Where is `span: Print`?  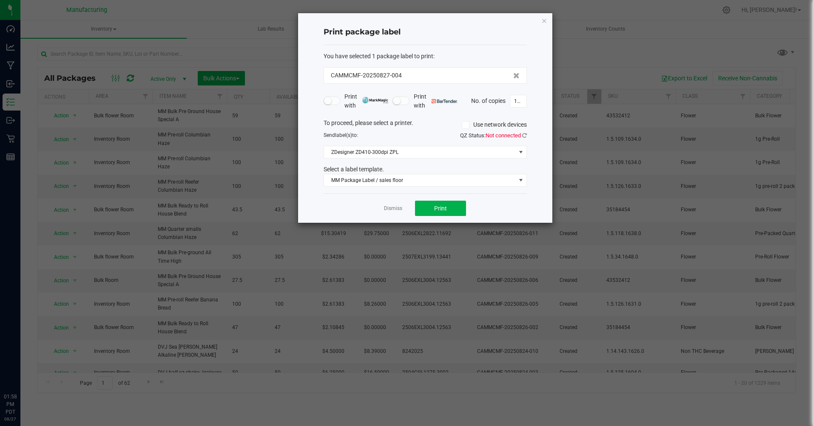 span: Print is located at coordinates (441, 208).